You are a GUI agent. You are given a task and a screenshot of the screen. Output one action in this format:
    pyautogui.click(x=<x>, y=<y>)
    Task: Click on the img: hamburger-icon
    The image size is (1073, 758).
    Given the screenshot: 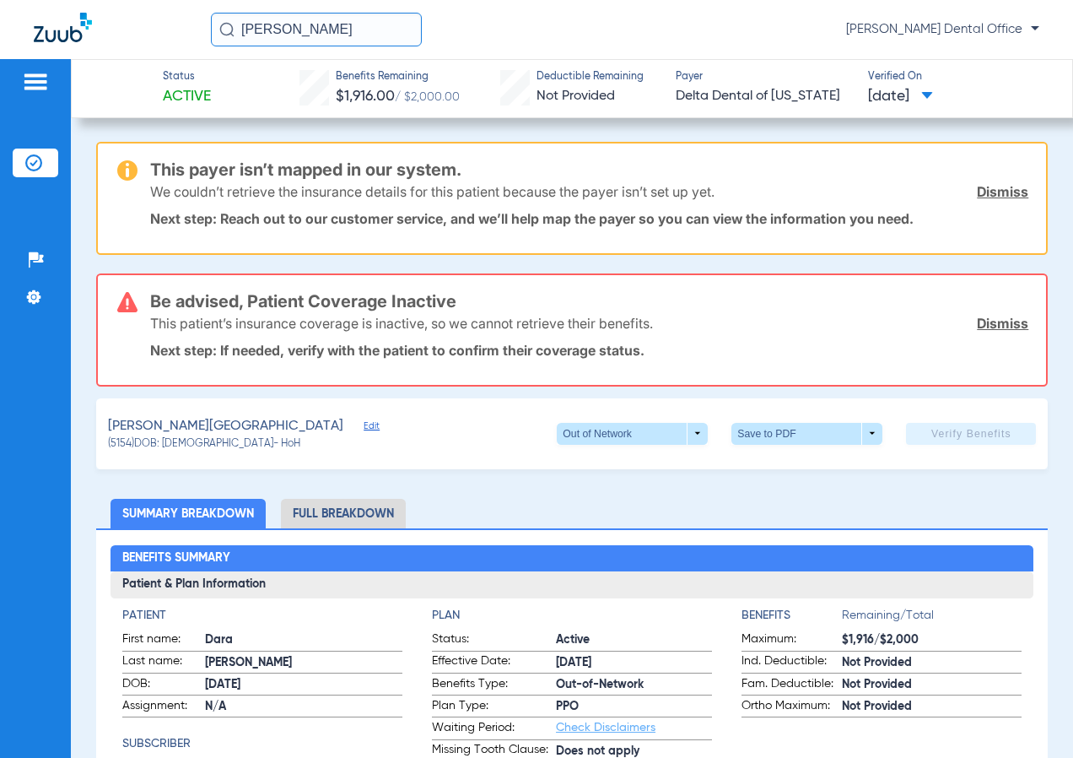 What is the action you would take?
    pyautogui.click(x=35, y=82)
    